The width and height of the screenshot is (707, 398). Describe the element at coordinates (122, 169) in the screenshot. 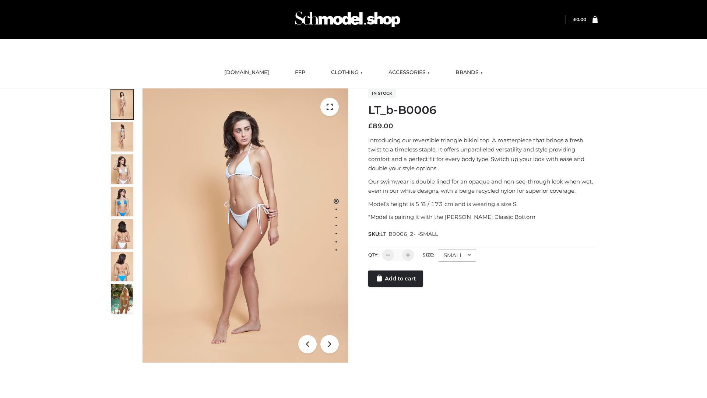

I see `img: ArielClassicBikiniTop_CloudNine_AzureSky_OW114ECO_3-scaled.jpg` at that location.